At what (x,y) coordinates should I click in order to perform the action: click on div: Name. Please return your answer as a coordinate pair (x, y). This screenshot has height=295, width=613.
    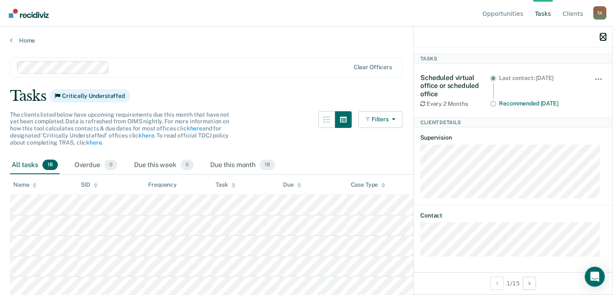
    Looking at the image, I should click on (25, 184).